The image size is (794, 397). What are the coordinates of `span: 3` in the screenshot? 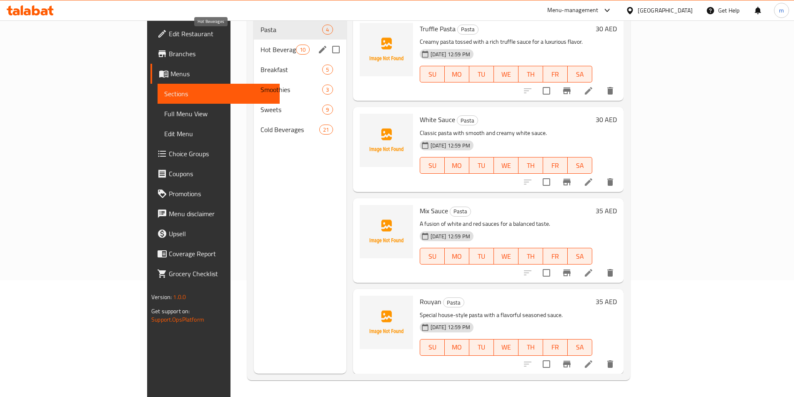 It's located at (327, 90).